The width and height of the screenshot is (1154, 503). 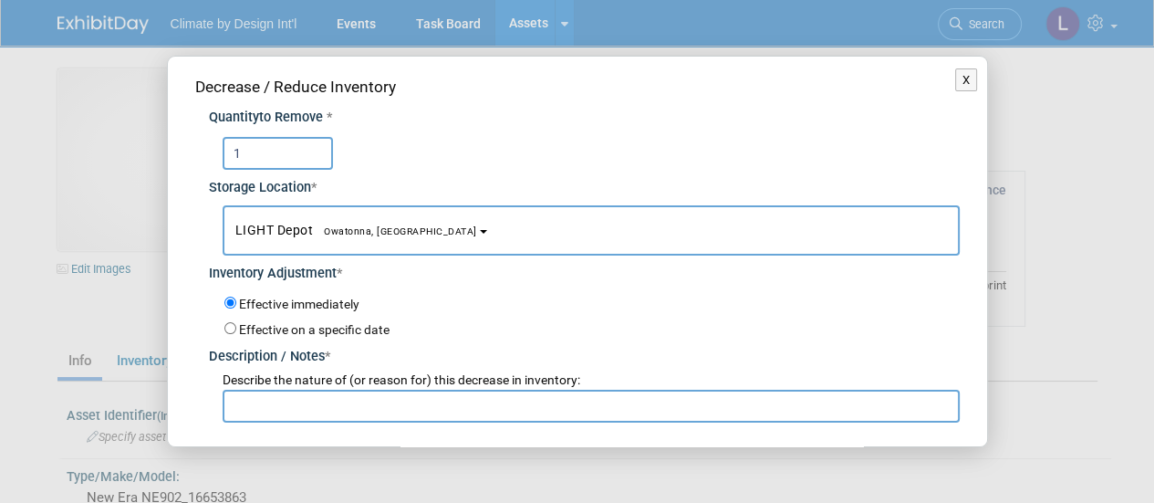 What do you see at coordinates (584, 118) in the screenshot?
I see `div: Quantity` at bounding box center [584, 118].